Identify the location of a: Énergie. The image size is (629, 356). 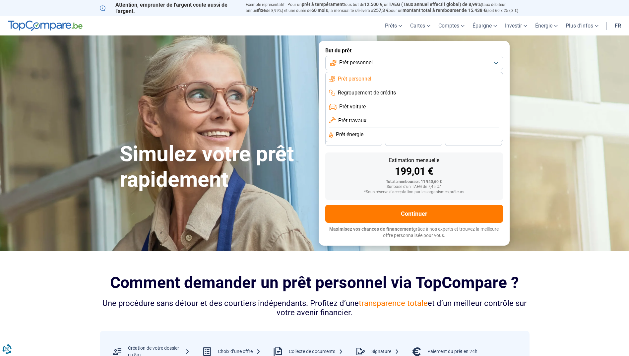
(547, 26).